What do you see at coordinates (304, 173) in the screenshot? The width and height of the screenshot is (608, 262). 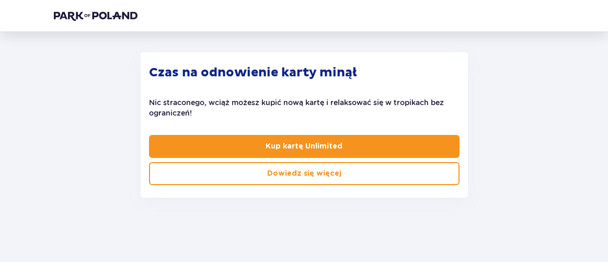 I see `a: Dowiedz się więcej` at bounding box center [304, 173].